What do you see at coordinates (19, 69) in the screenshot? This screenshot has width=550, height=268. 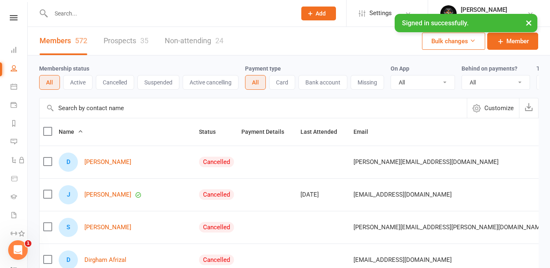 I see `a: People` at bounding box center [19, 69].